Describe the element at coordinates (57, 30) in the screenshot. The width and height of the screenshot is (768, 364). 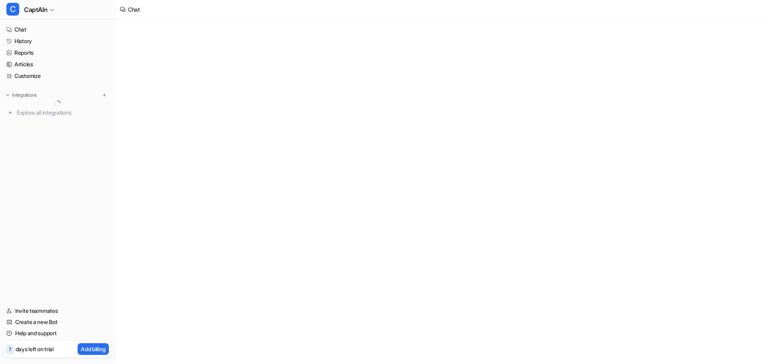
I see `a: Chat` at that location.